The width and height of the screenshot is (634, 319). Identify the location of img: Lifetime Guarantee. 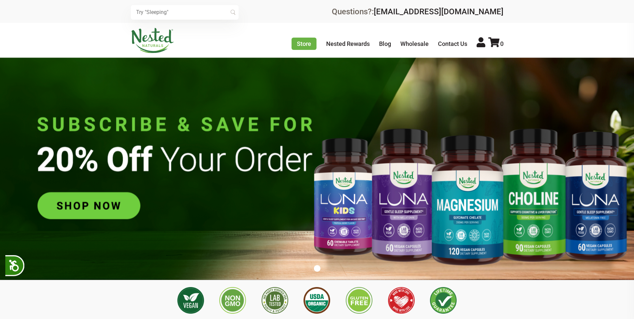
(443, 300).